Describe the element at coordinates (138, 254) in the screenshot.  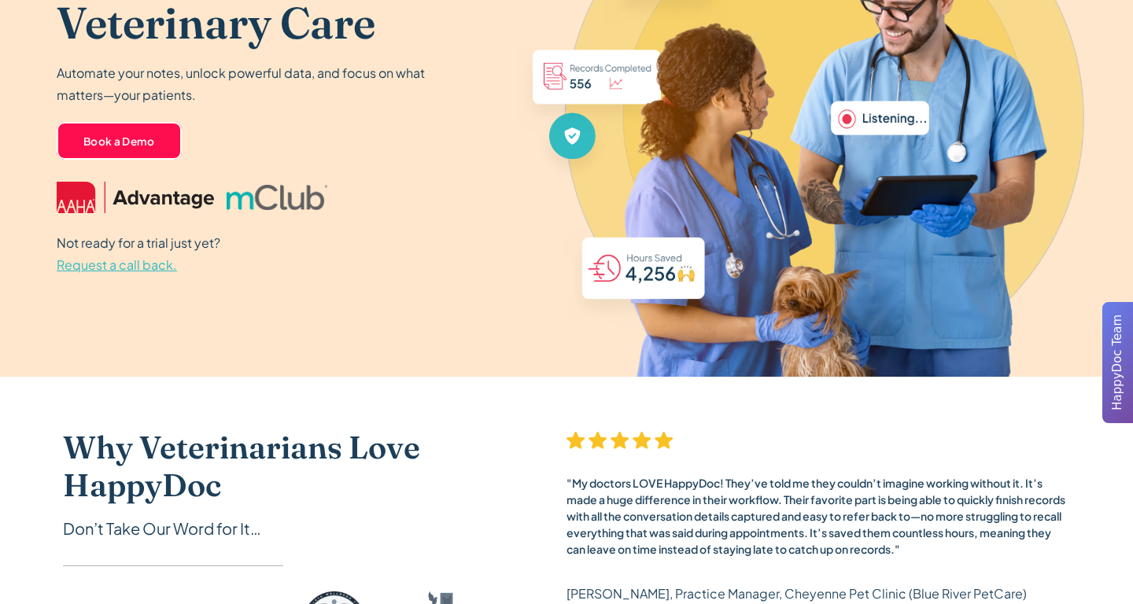
I see `p: Not ready for a trial just yet?` at that location.